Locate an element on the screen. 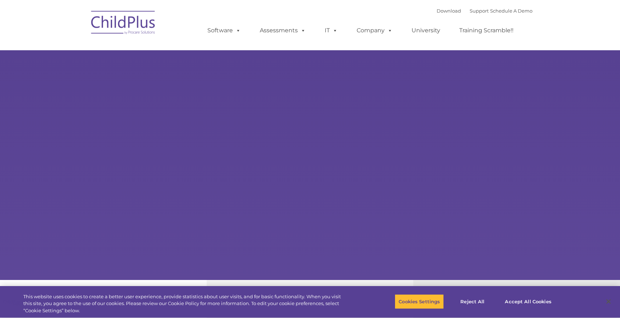 The image size is (620, 318). button: Close is located at coordinates (609, 302).